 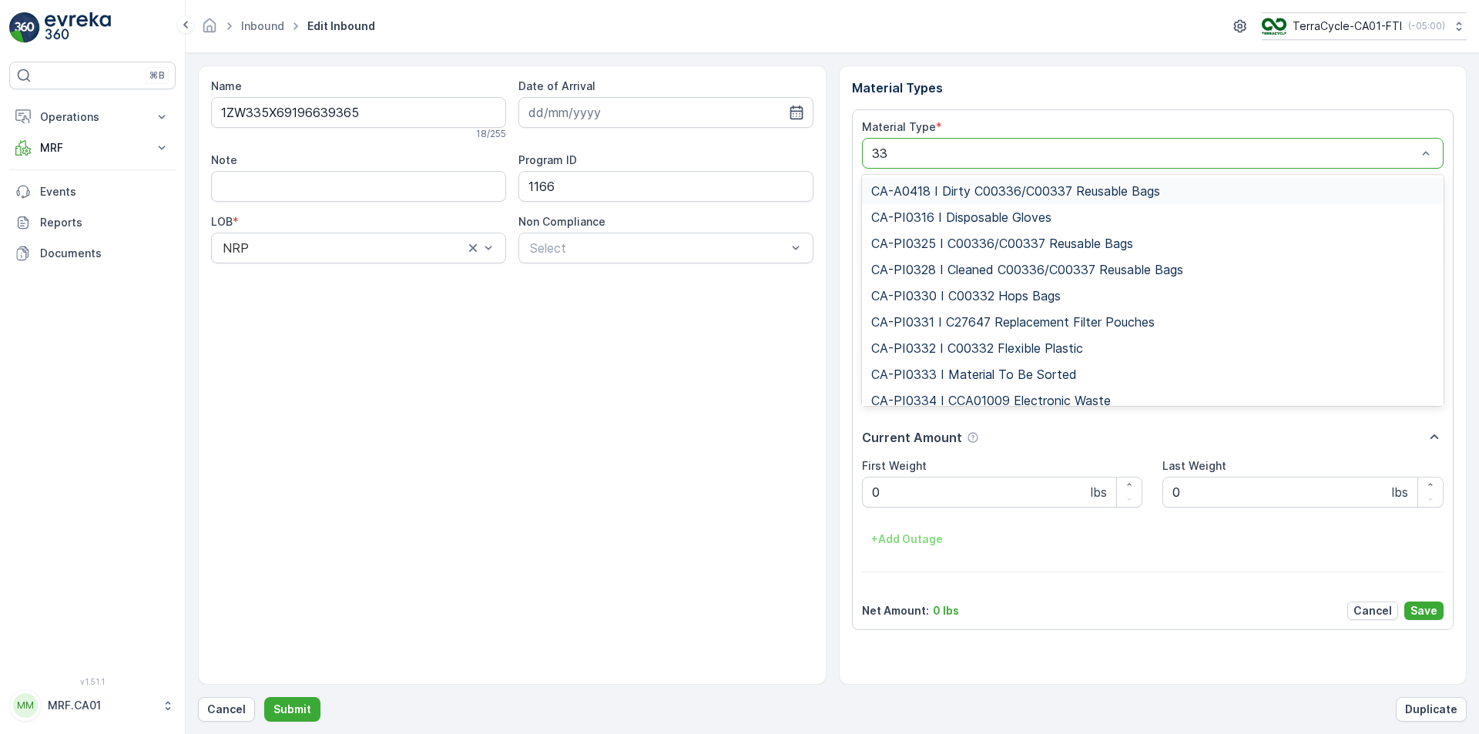 I want to click on label: First Weight, so click(x=894, y=465).